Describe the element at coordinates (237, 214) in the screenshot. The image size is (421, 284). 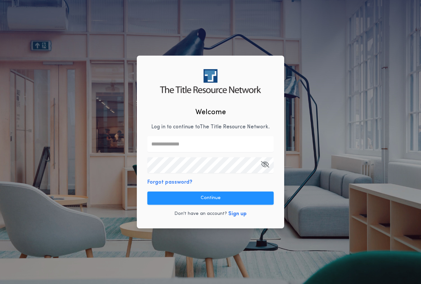
I see `button: Sign up` at that location.